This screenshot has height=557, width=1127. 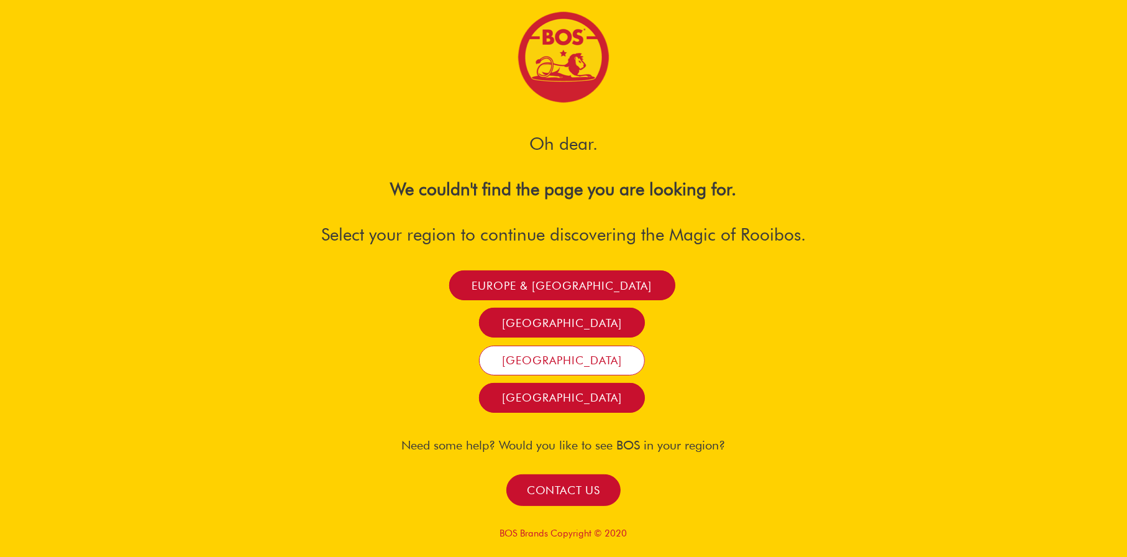 What do you see at coordinates (563, 445) in the screenshot?
I see `h4: Need some help? Would you like to see BOS in your region?` at bounding box center [563, 445].